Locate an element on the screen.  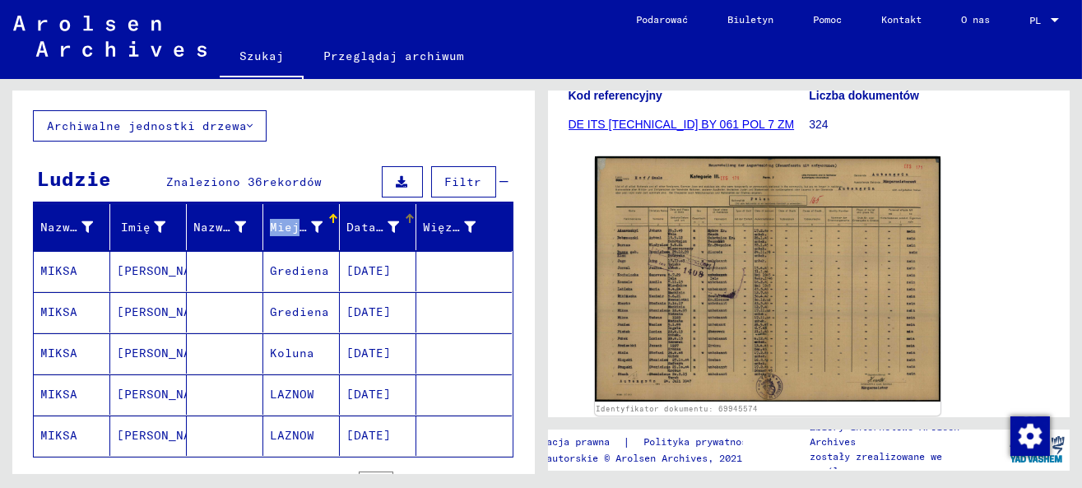
font: Nazwisko panieńskie is located at coordinates (263, 227).